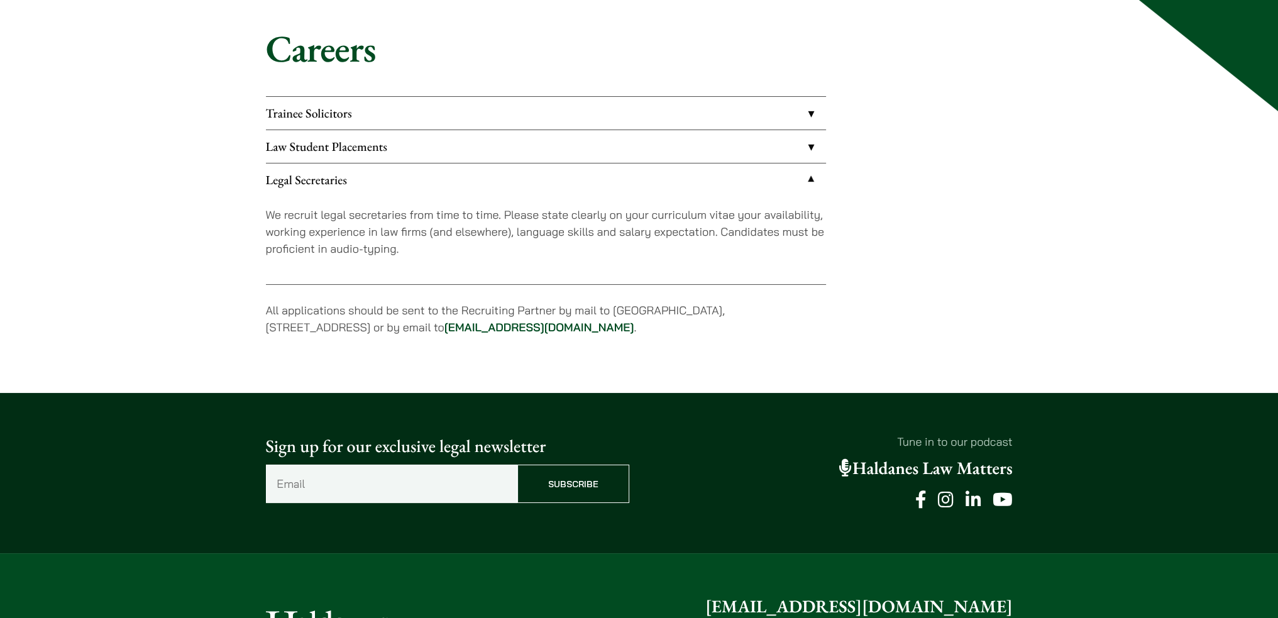 The width and height of the screenshot is (1278, 618). I want to click on p: Tune in to our podcast, so click(831, 441).